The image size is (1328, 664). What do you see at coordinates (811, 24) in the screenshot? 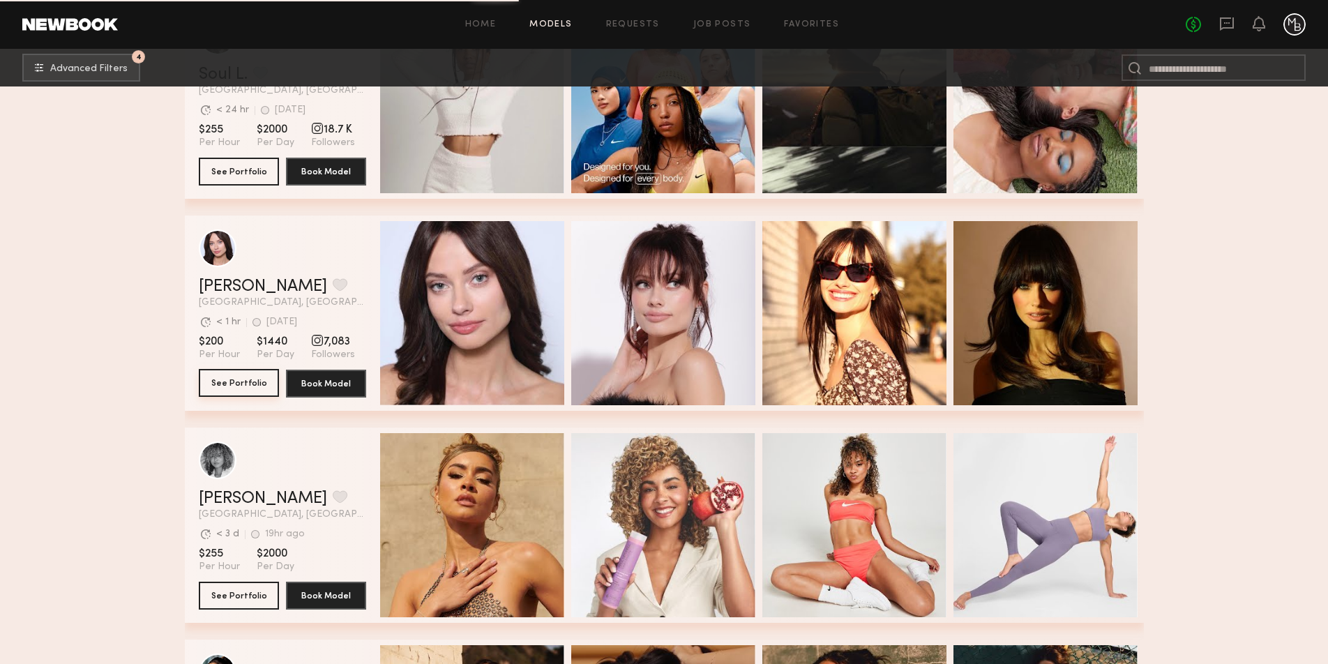
I see `a: Favorites` at bounding box center [811, 24].